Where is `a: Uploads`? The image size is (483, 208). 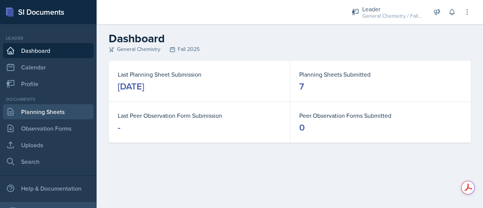
a: Uploads is located at coordinates (48, 145).